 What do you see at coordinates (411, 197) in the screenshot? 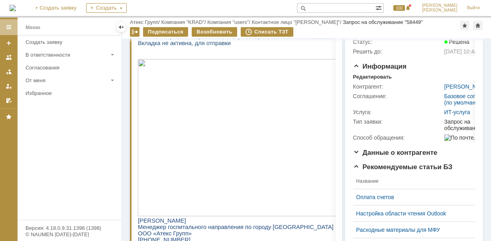
I see `div: Оплата счетов` at bounding box center [411, 197].